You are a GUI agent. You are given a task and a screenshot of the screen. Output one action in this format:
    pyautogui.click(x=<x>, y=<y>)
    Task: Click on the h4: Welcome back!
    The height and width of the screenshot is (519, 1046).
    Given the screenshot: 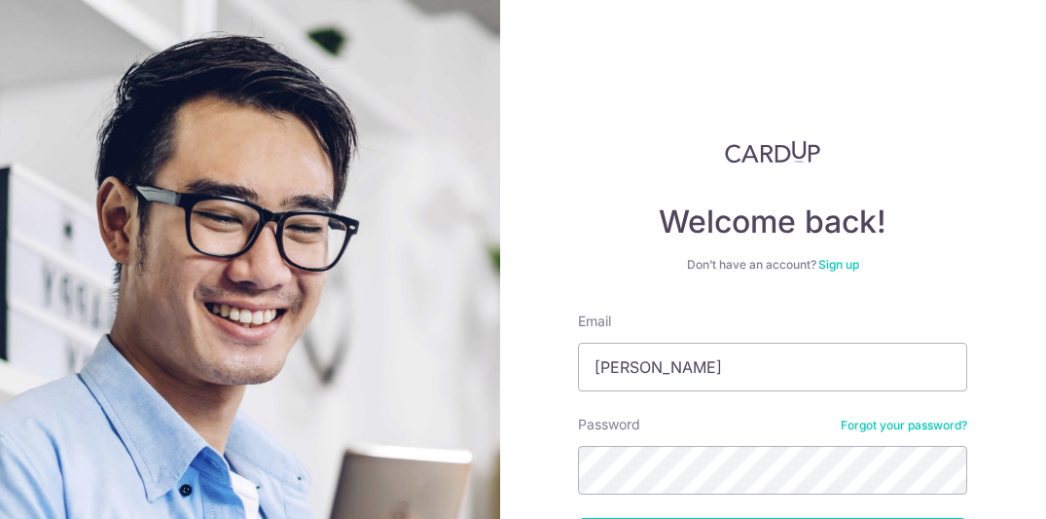 What is the action you would take?
    pyautogui.click(x=772, y=222)
    